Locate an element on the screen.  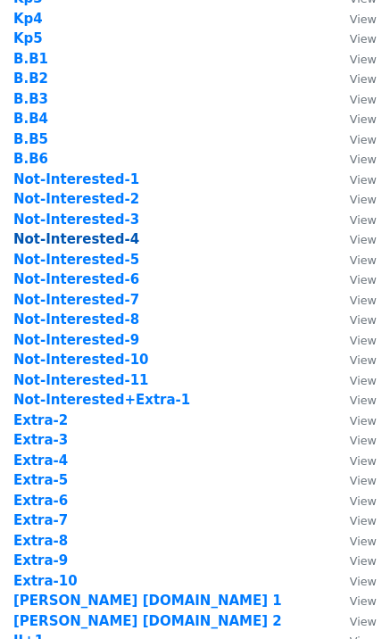
strong: Extra-4 is located at coordinates (40, 460).